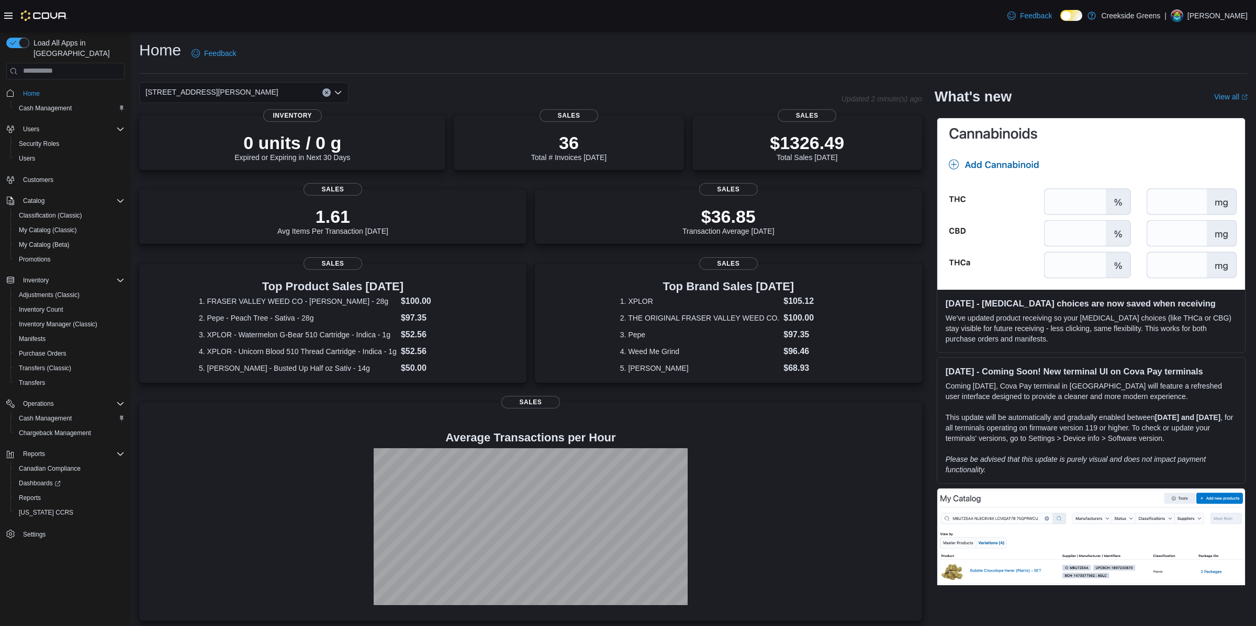 The height and width of the screenshot is (626, 1256). Describe the element at coordinates (70, 144) in the screenshot. I see `button: Security Roles` at that location.